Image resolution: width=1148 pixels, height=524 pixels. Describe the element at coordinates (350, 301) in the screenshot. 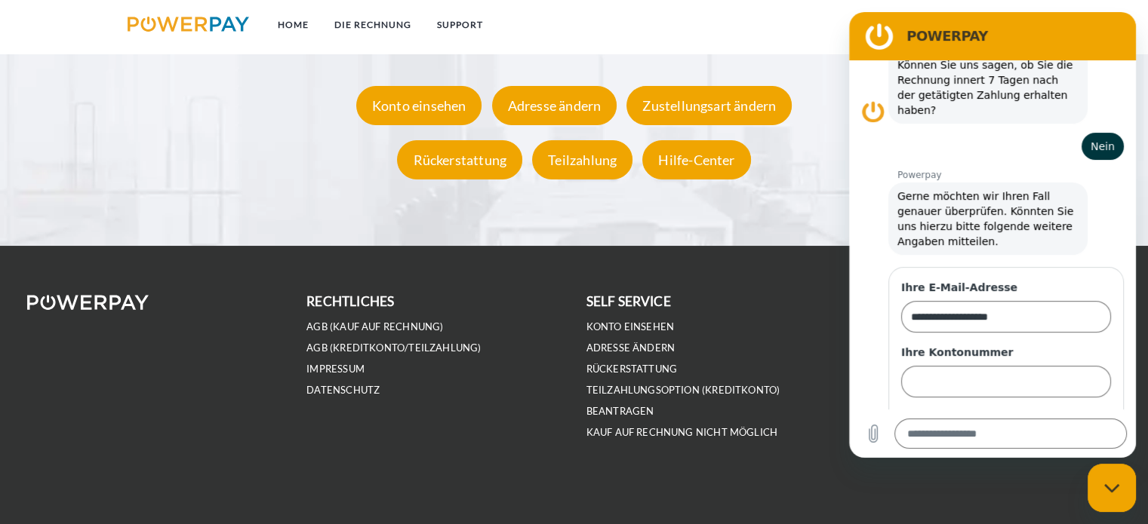

I see `b: rechtliches` at that location.